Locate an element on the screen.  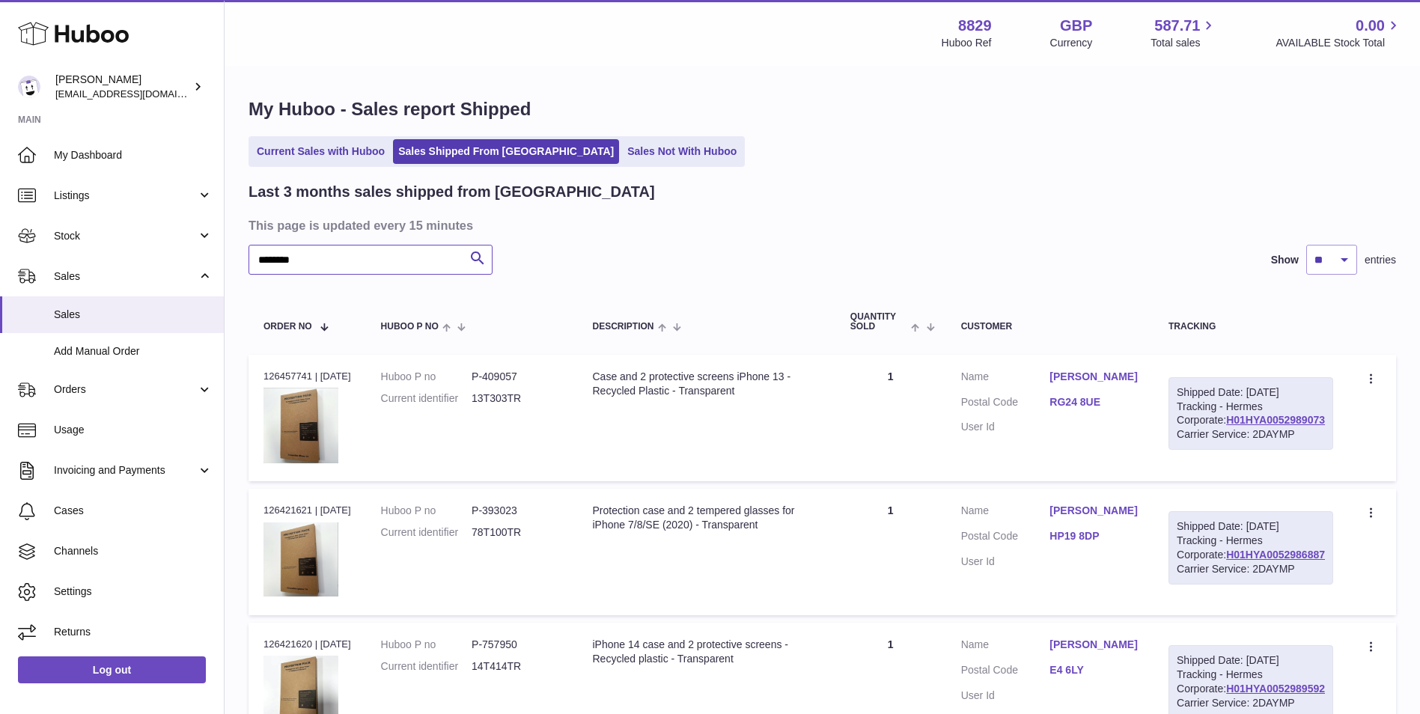
a: 0.00 AVAILABLE Stock Total is located at coordinates (1339, 33).